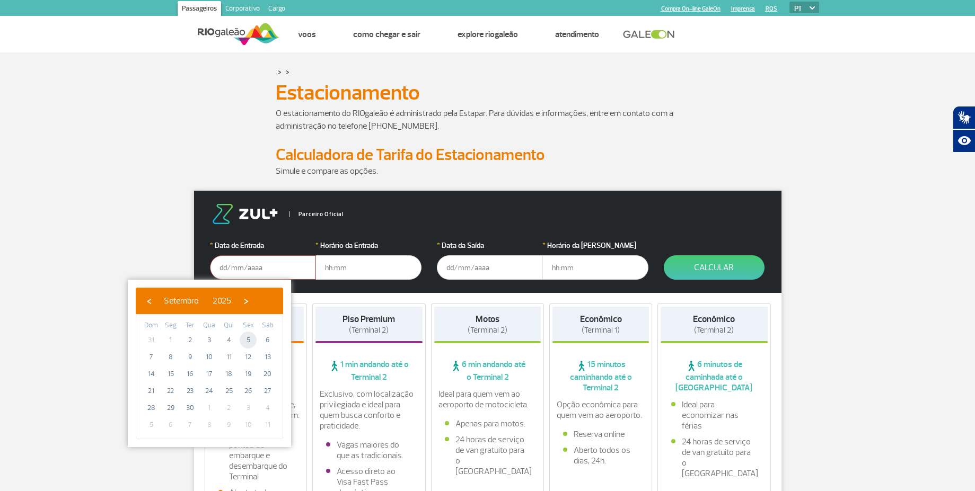 Image resolution: width=975 pixels, height=491 pixels. Describe the element at coordinates (268, 357) in the screenshot. I see `span: 13` at that location.